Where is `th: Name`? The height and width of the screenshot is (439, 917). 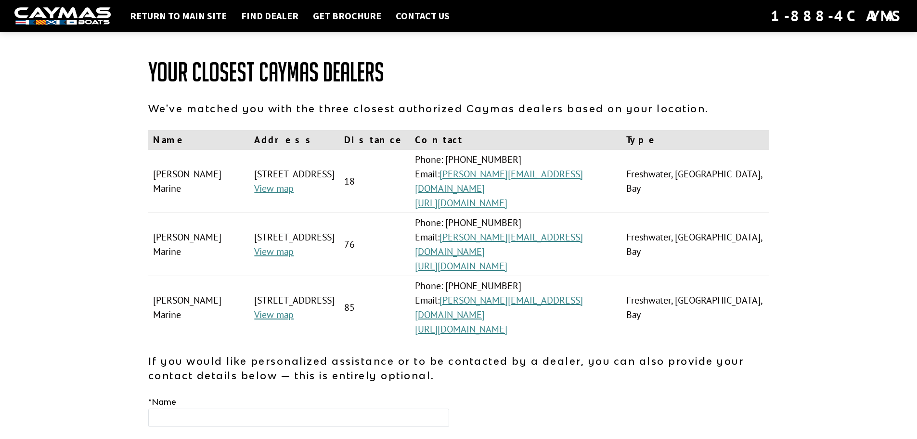 th: Name is located at coordinates (199, 140).